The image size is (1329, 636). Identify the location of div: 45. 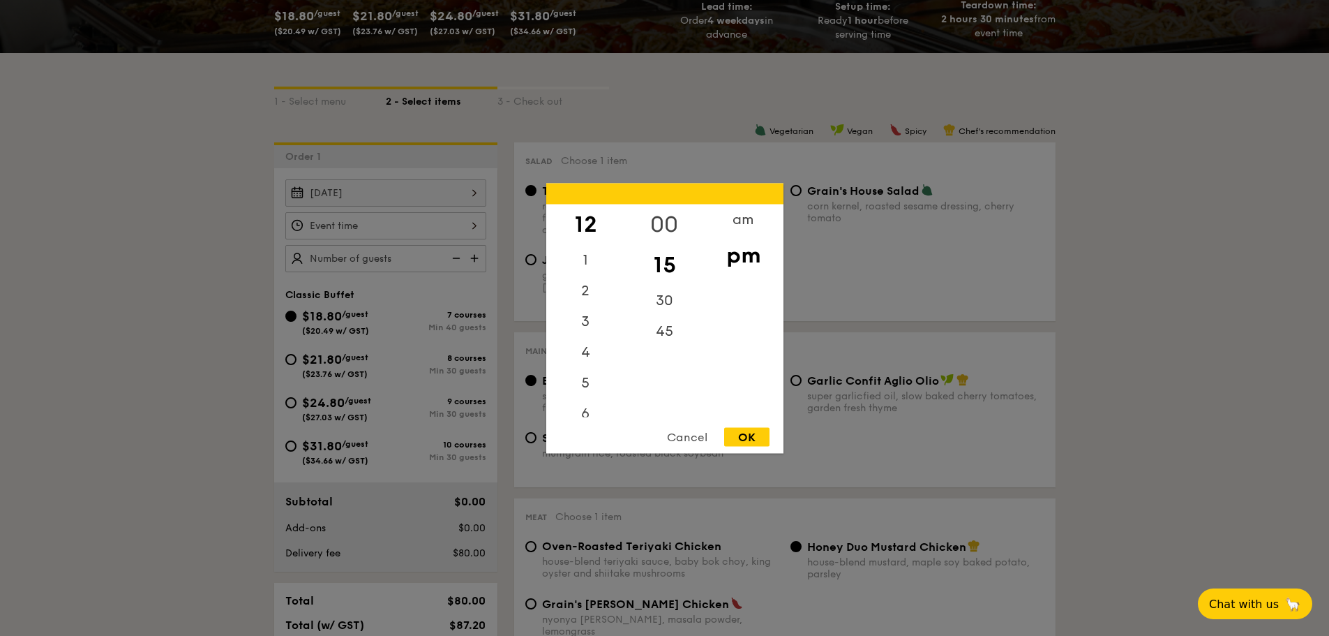
(664, 331).